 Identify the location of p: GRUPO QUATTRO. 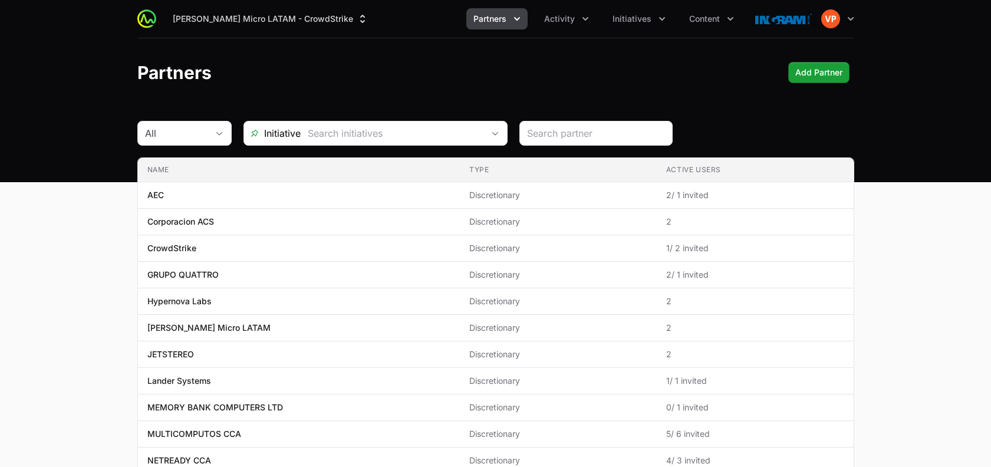
(183, 275).